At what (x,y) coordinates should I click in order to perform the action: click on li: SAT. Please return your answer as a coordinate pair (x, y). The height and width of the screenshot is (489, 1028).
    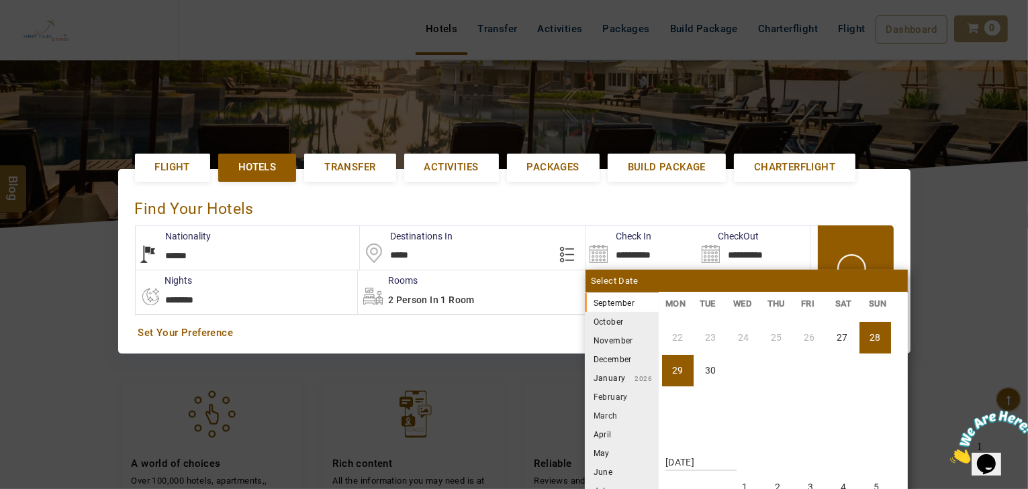
    Looking at the image, I should click on (844, 303).